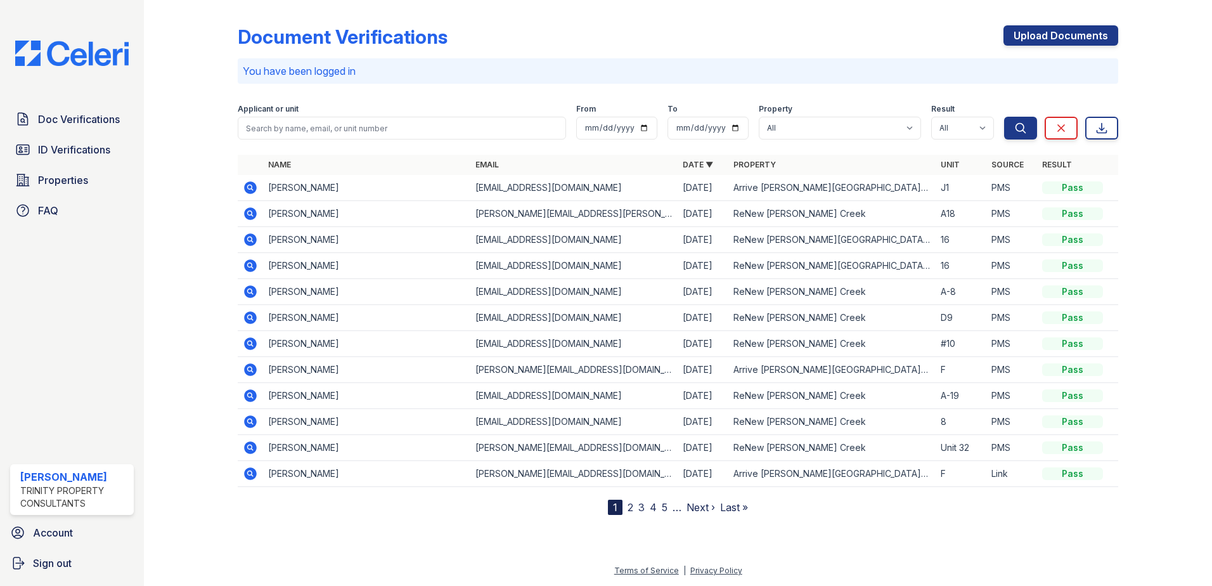 This screenshot has width=1212, height=586. I want to click on label: To, so click(673, 109).